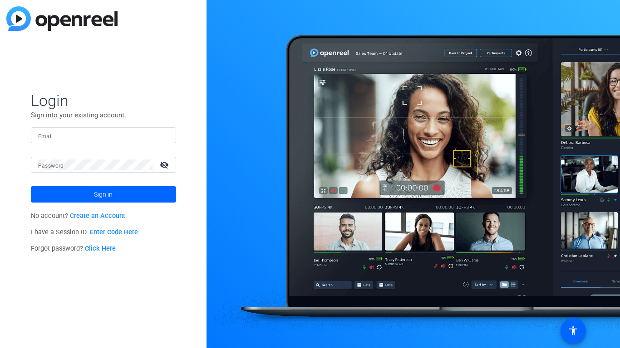 Image resolution: width=620 pixels, height=348 pixels. I want to click on button: Sign in, so click(103, 195).